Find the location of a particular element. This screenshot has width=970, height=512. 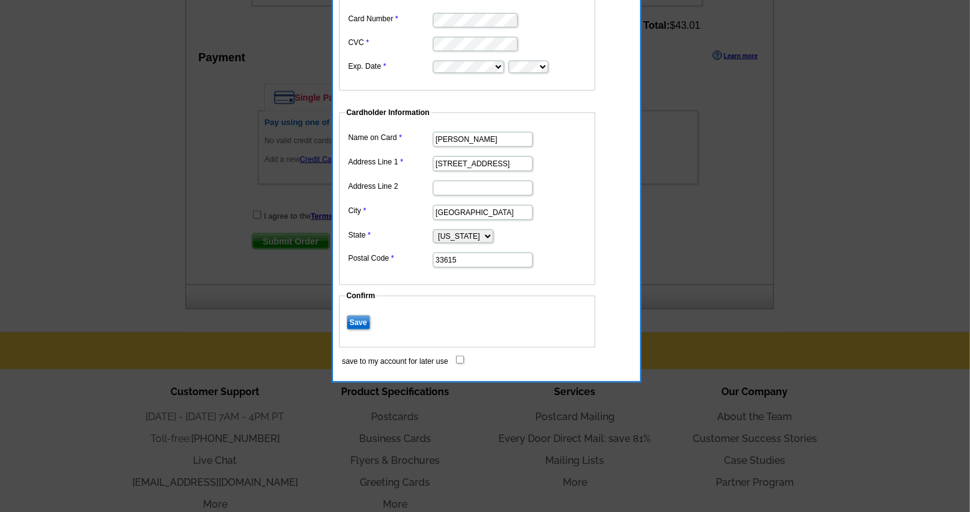

label: CVC is located at coordinates (390, 42).